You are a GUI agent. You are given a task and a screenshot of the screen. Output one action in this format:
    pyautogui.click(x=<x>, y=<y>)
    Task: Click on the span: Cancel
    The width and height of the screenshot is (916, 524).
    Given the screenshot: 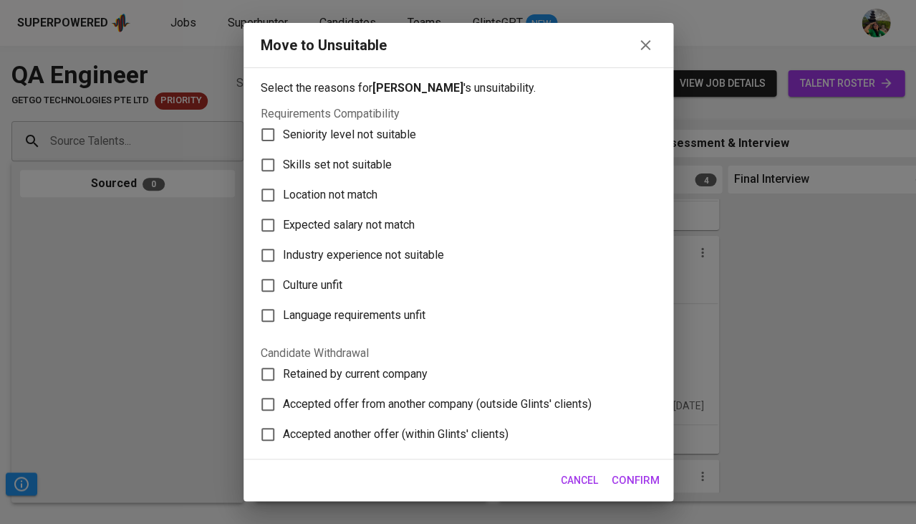 What is the action you would take?
    pyautogui.click(x=579, y=480)
    